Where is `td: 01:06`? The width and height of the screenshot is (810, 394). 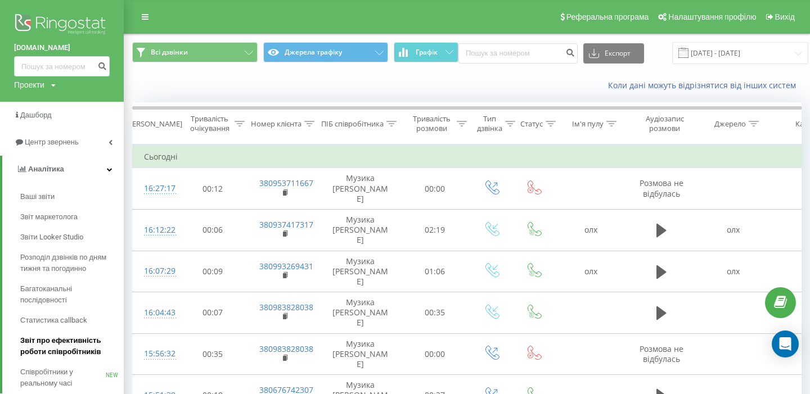 td: 01:06 is located at coordinates (435, 272).